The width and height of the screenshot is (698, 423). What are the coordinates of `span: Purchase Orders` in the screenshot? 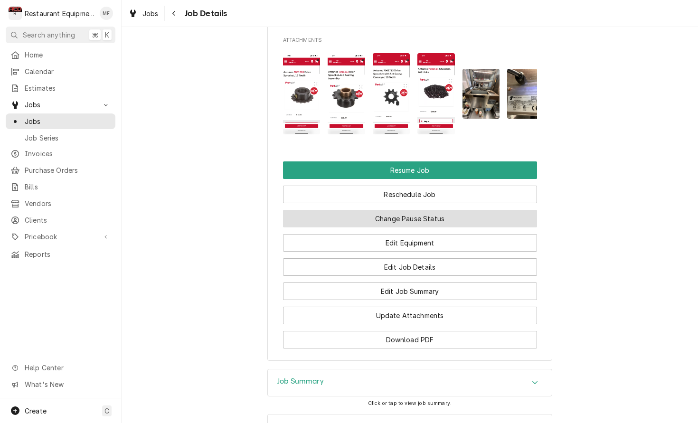 It's located at (67, 170).